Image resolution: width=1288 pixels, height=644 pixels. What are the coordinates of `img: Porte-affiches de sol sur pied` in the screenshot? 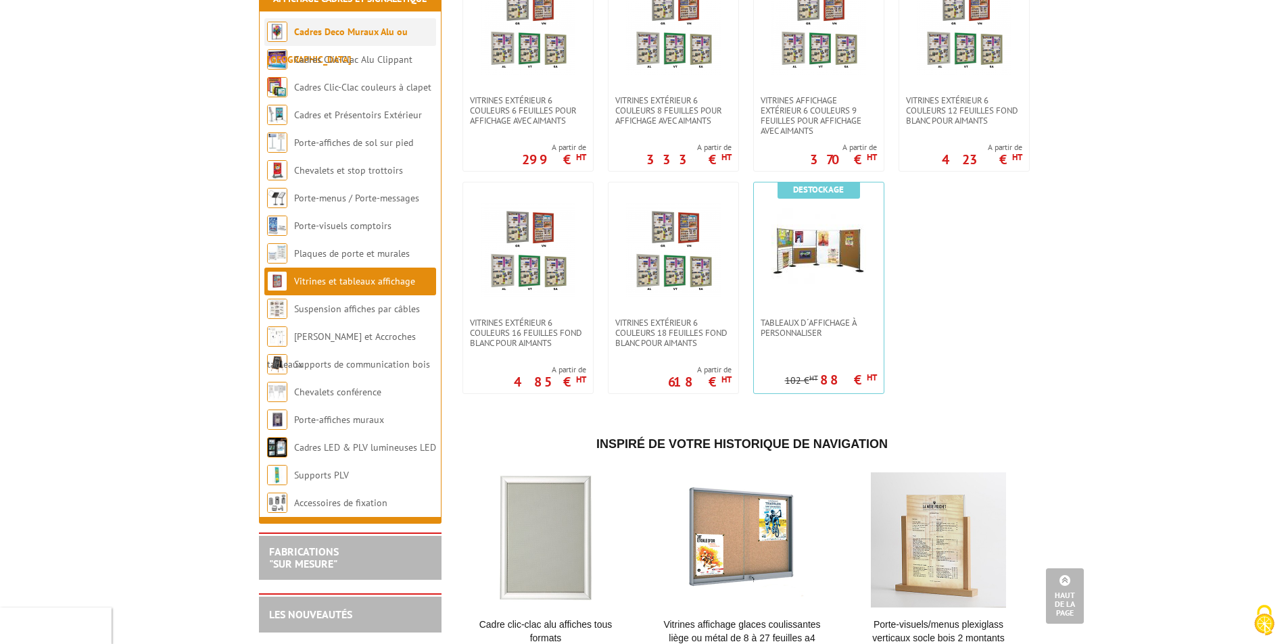 It's located at (277, 143).